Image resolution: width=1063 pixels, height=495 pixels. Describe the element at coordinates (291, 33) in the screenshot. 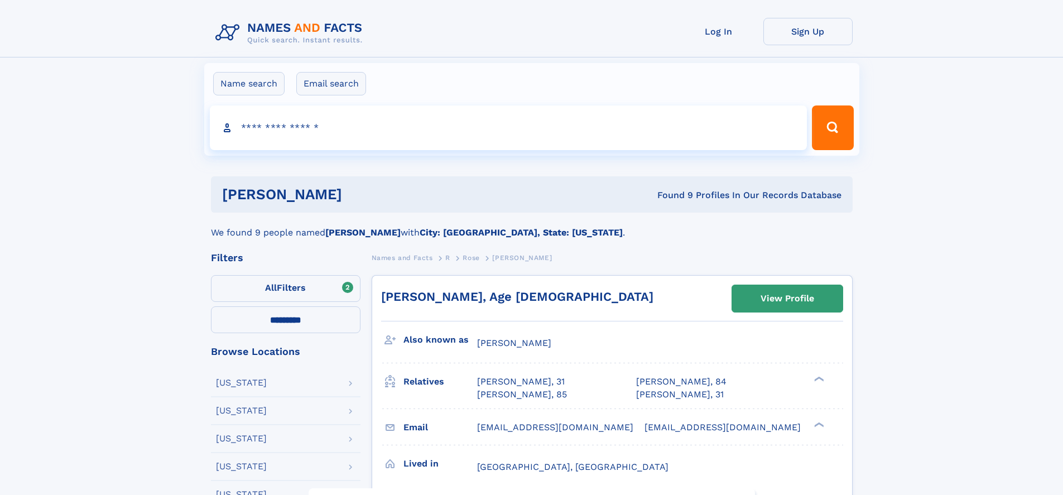

I see `img: Logo Names and Facts` at that location.